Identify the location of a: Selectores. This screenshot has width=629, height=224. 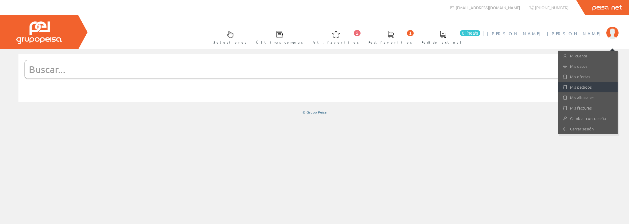
(229, 37).